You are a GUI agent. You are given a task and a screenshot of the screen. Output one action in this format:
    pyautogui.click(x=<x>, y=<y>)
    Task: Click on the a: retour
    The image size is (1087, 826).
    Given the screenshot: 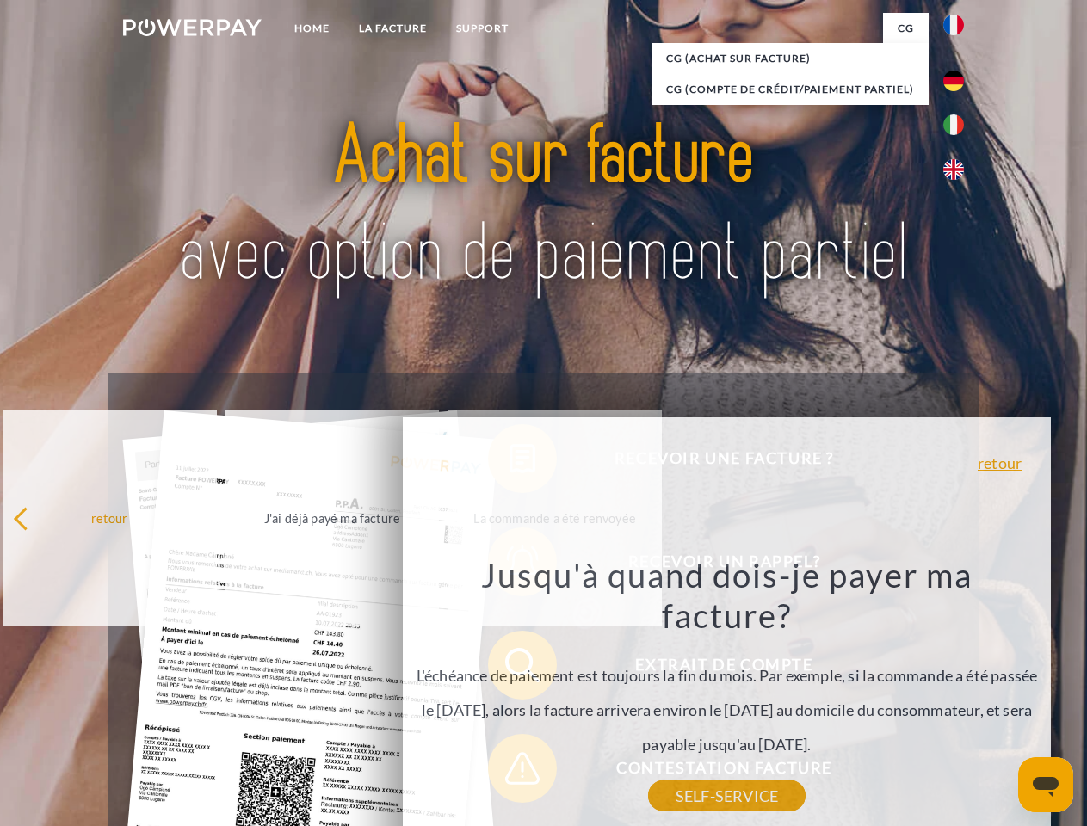 What is the action you would take?
    pyautogui.click(x=999, y=463)
    